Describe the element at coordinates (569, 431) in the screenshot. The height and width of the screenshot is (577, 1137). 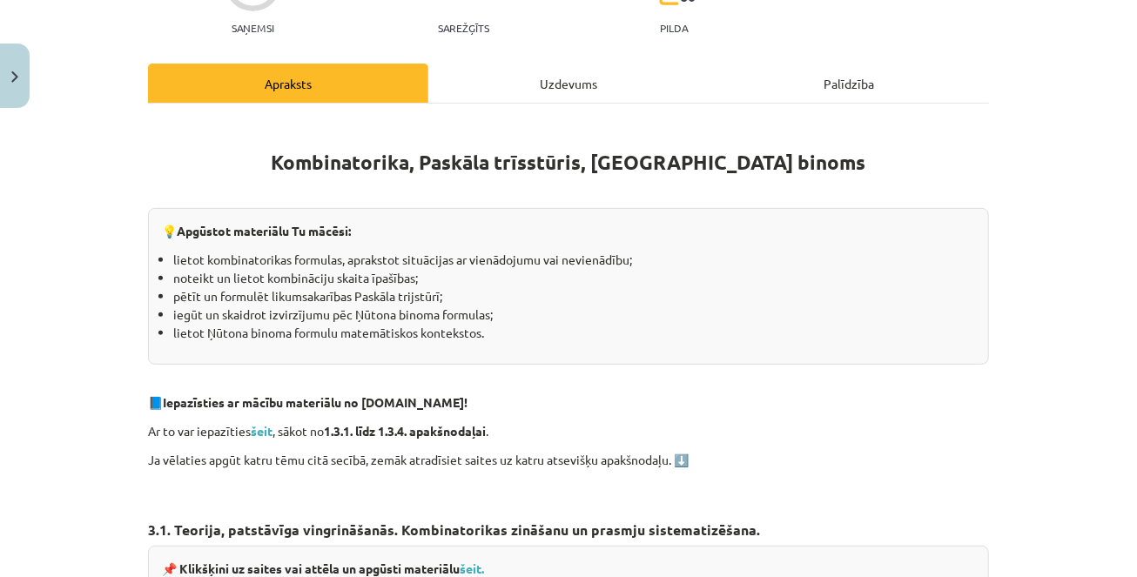
I see `p: Ar to var iepazīties , sākot no .` at that location.